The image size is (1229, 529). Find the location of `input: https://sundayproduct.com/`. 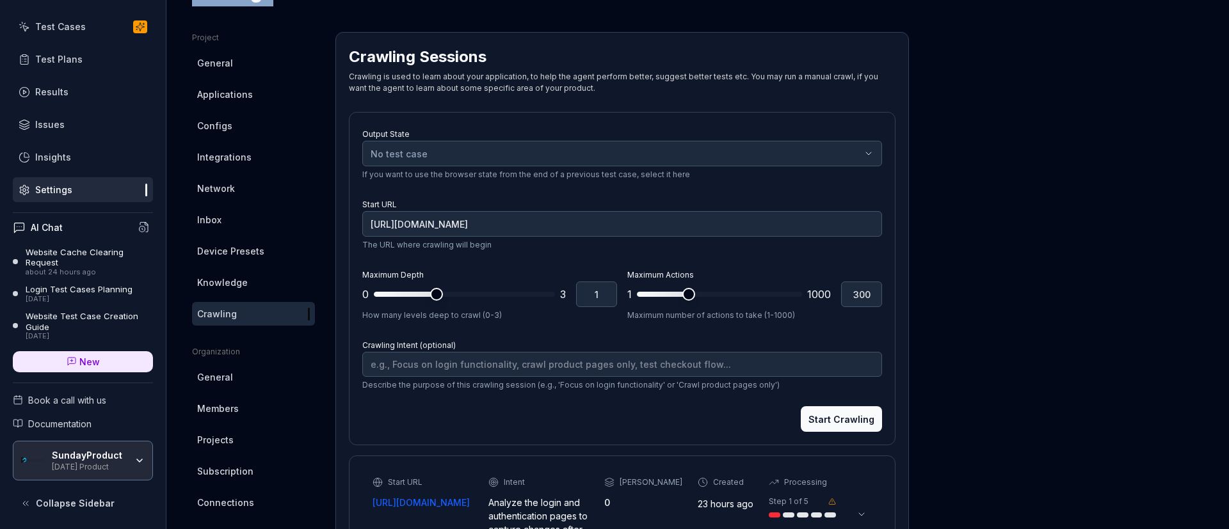

input: https://sundayproduct.com/ is located at coordinates (622, 224).